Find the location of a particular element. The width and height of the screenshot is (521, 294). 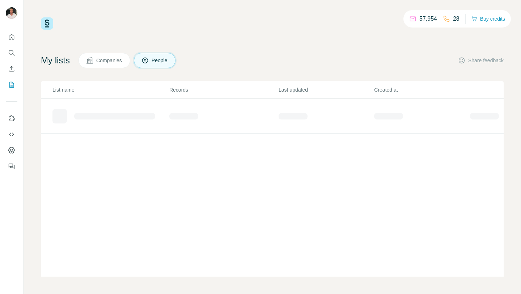

button: Use Surfe API is located at coordinates (12, 134).